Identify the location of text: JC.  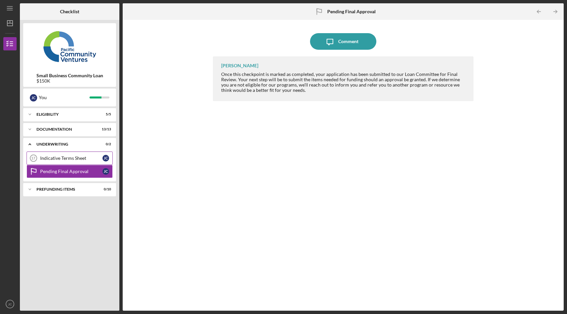
(10, 304).